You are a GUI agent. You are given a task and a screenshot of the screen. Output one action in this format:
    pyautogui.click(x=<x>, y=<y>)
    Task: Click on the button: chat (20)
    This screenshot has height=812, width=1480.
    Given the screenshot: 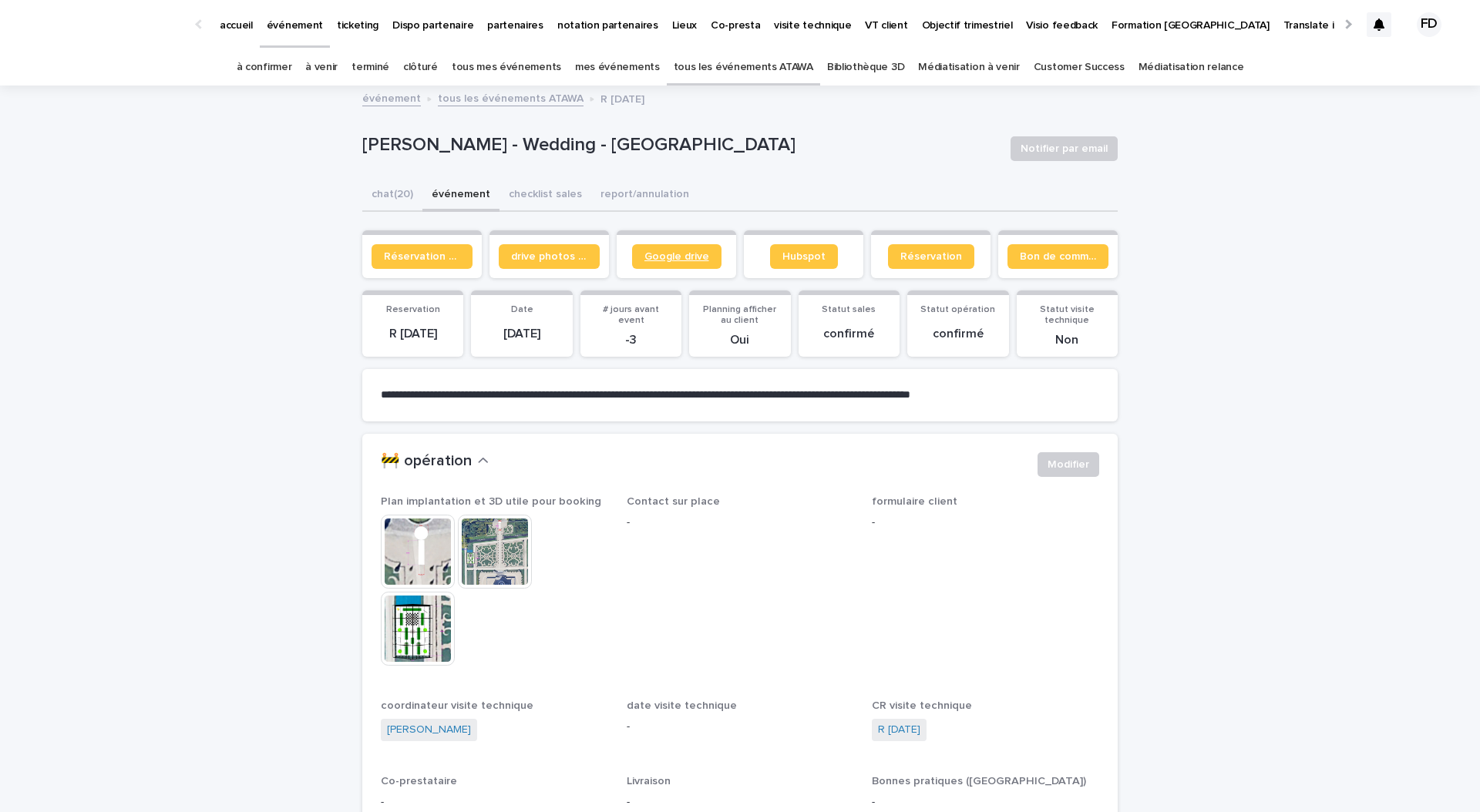 What is the action you would take?
    pyautogui.click(x=392, y=195)
    